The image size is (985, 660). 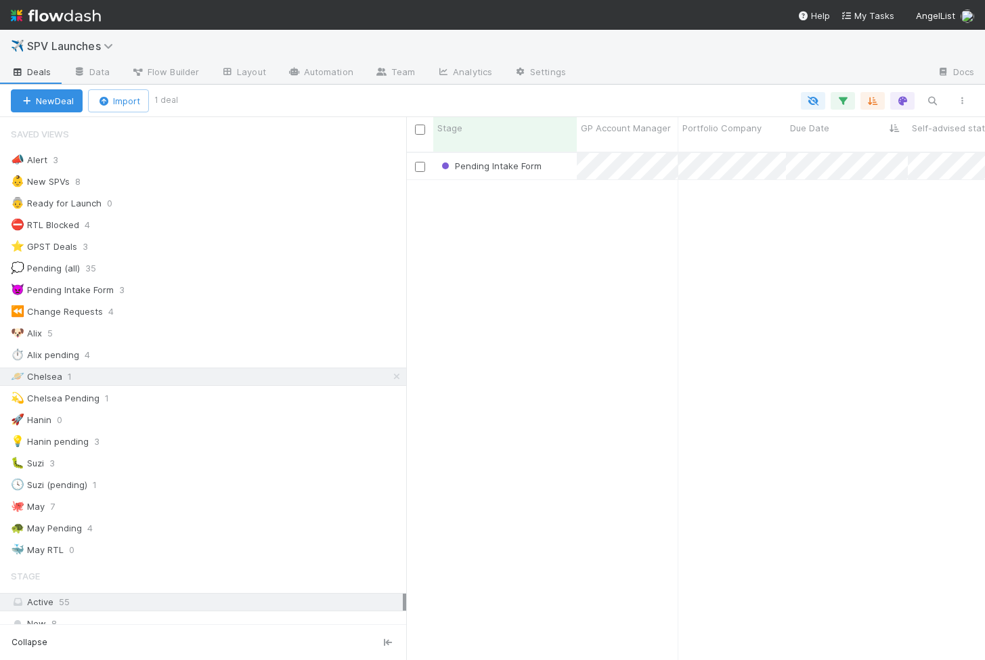 I want to click on div: RTL Blocked, so click(x=45, y=225).